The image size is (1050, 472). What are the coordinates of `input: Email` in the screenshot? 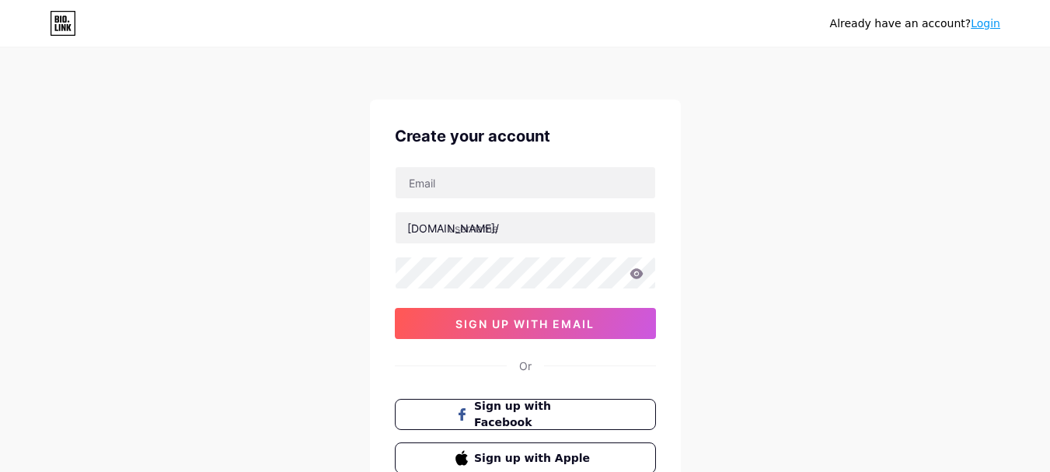 It's located at (525, 183).